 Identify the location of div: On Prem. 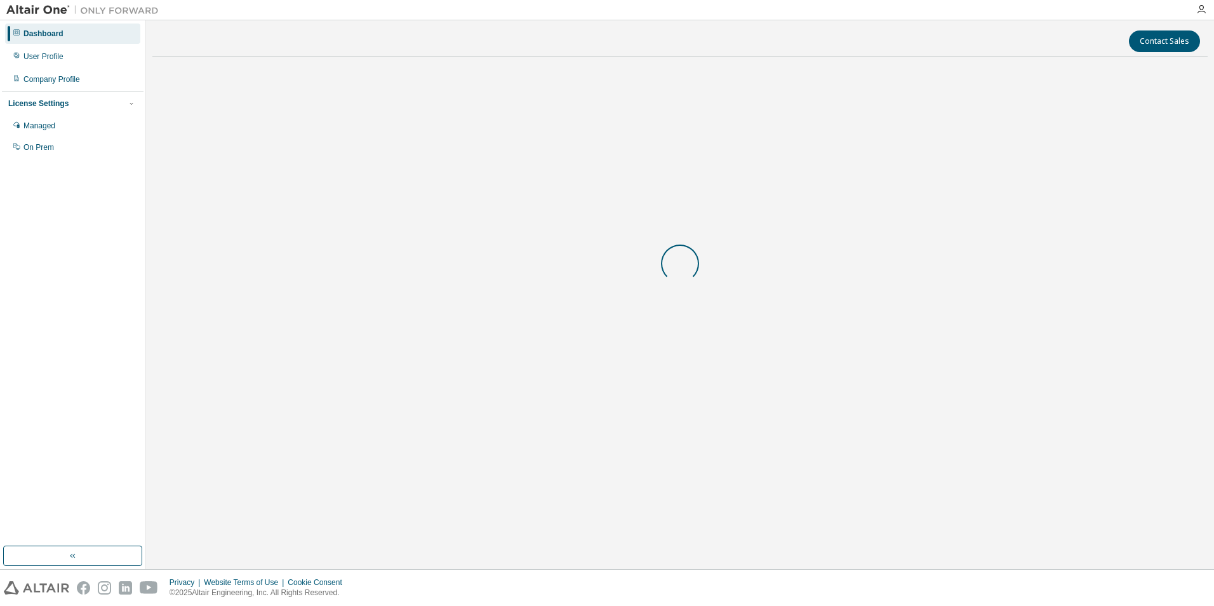
(39, 147).